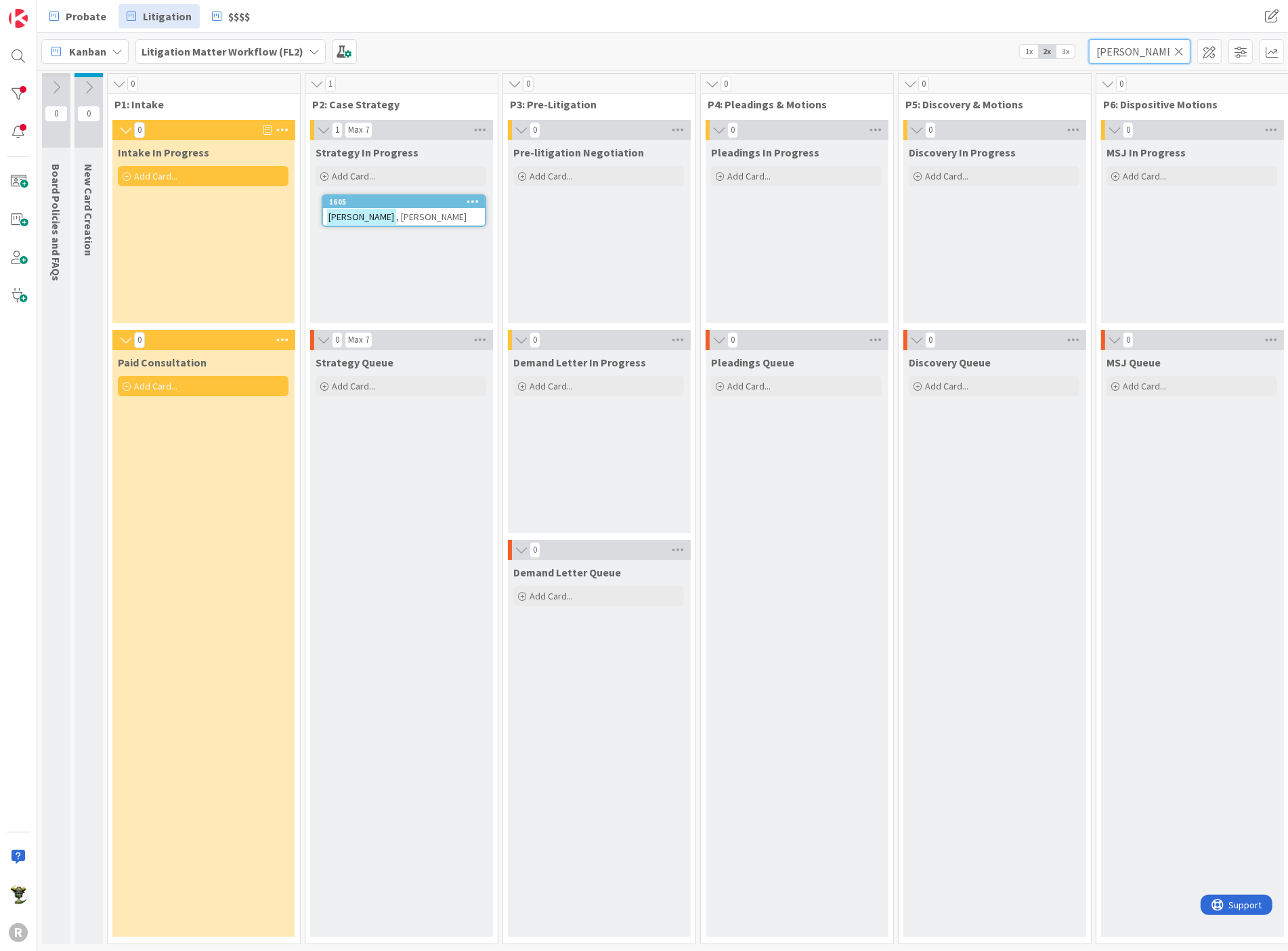 This screenshot has height=951, width=1288. Describe the element at coordinates (354, 362) in the screenshot. I see `span: Strategy Queue` at that location.